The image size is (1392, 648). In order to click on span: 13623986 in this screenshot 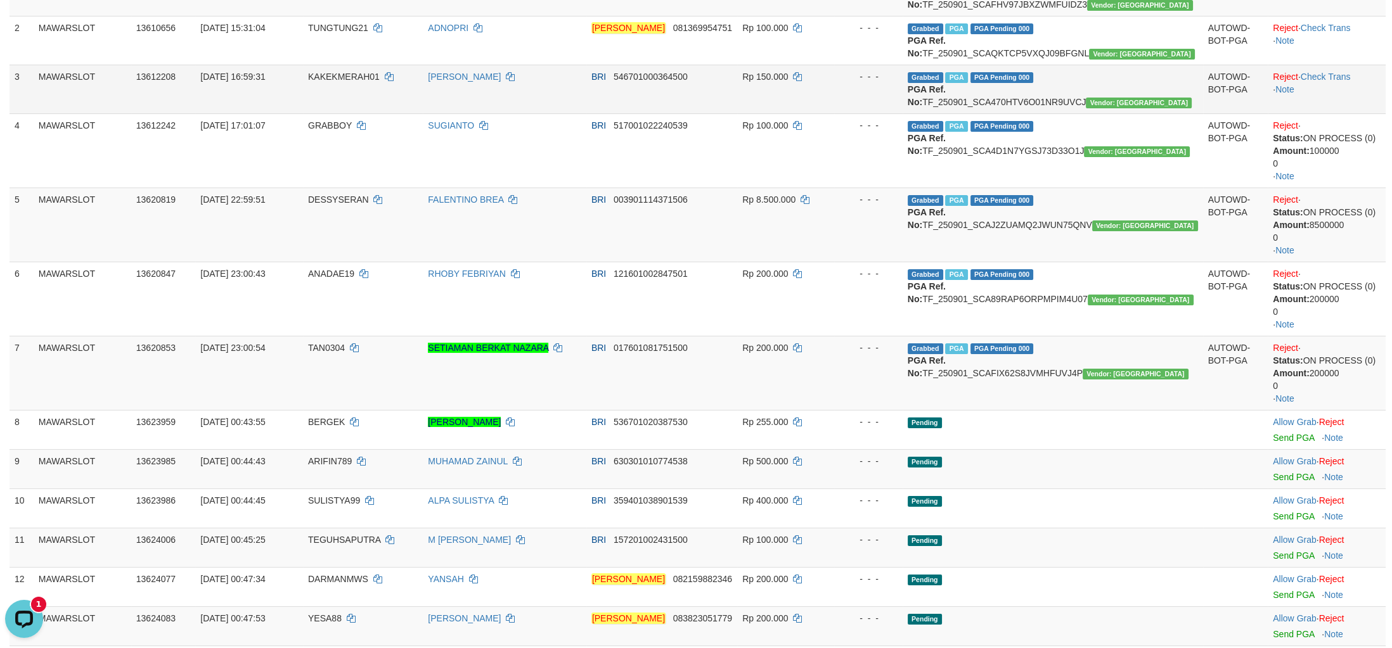, I will do `click(156, 501)`.